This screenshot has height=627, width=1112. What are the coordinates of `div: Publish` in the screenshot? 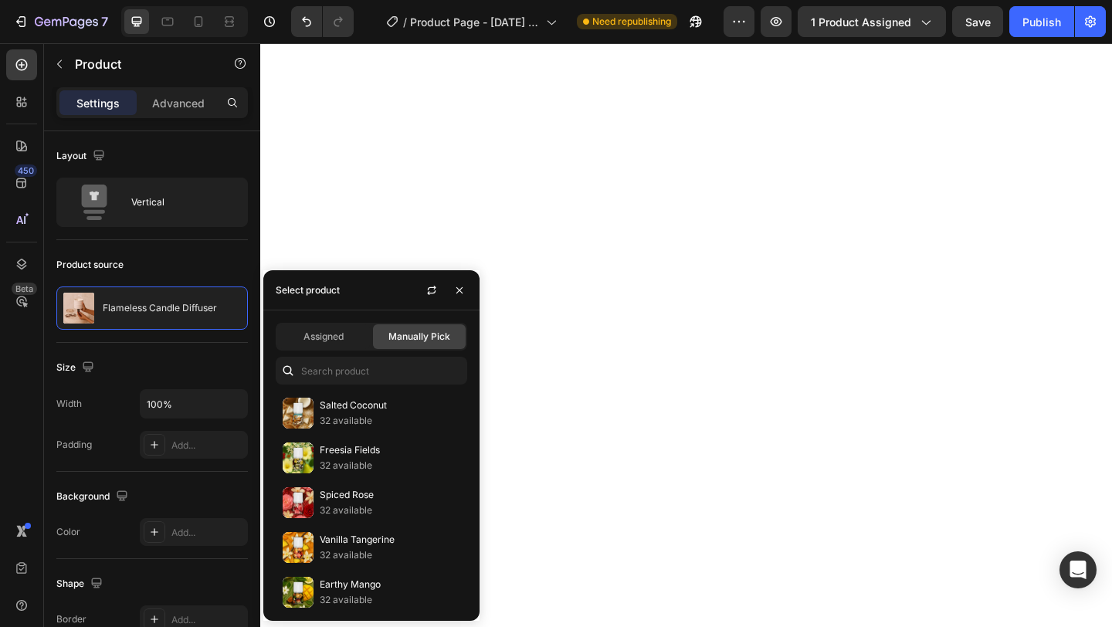 It's located at (1042, 22).